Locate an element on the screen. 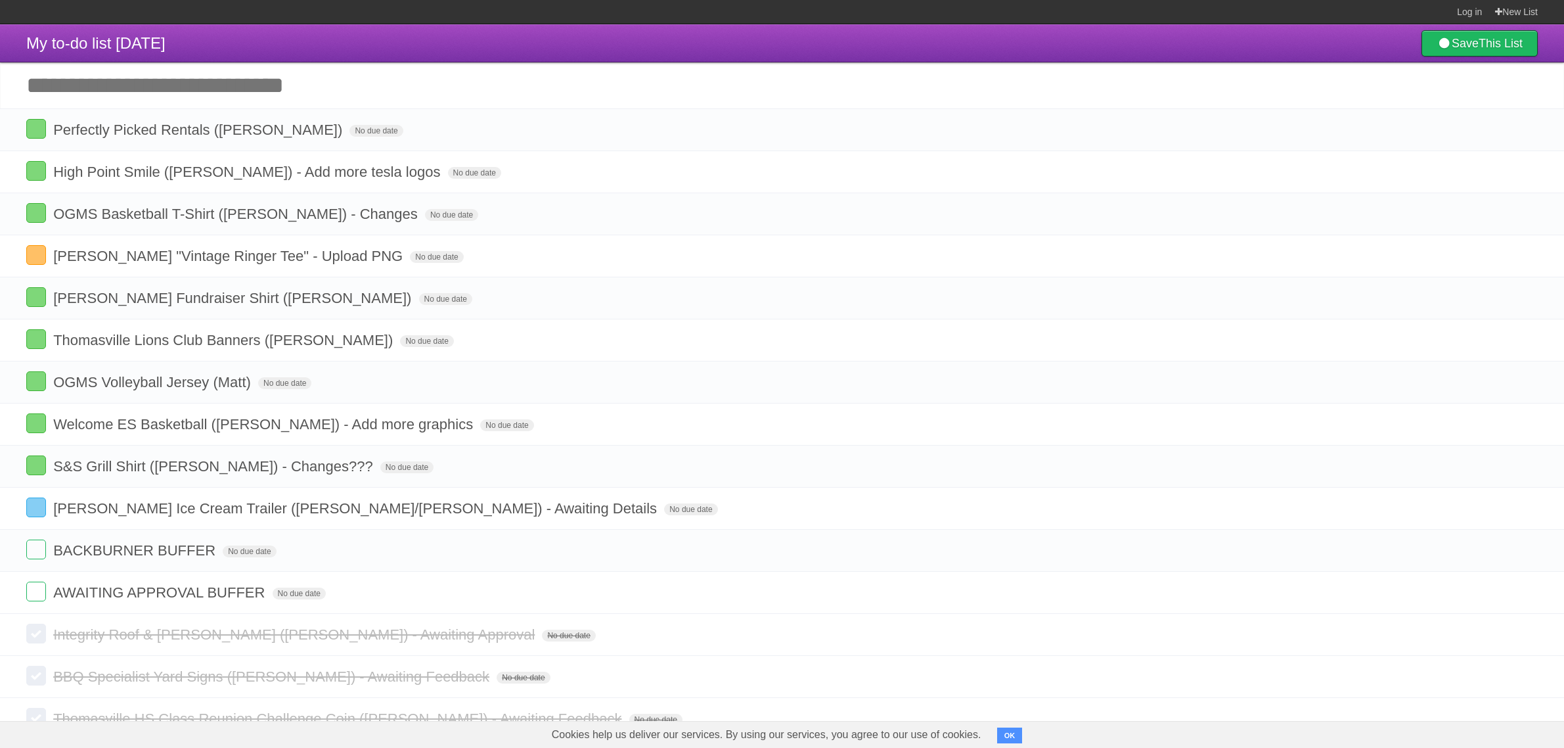 This screenshot has width=1564, height=748. b: This List is located at coordinates (1500, 43).